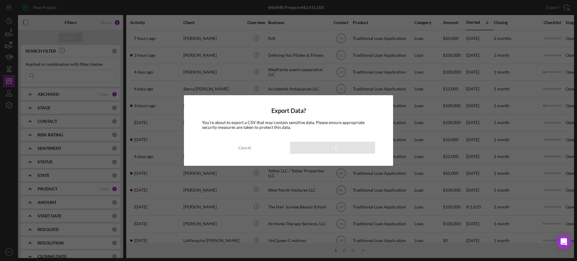  Describe the element at coordinates (289, 125) in the screenshot. I see `div: You're about to export a CSV that may contain sensitive data. Please ensure appropriate security ...` at that location.